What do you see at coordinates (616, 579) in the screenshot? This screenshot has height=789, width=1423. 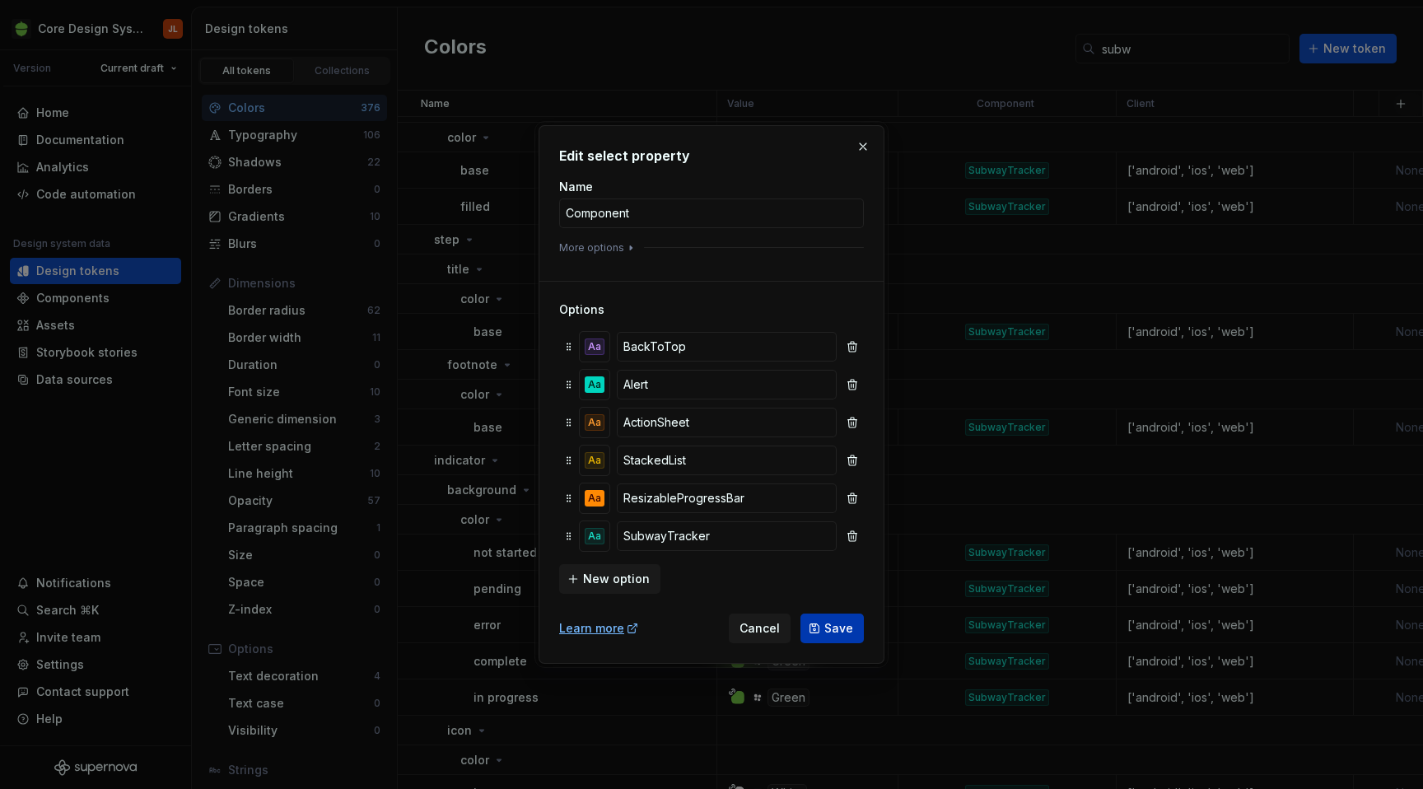 I see `span: New option` at bounding box center [616, 579].